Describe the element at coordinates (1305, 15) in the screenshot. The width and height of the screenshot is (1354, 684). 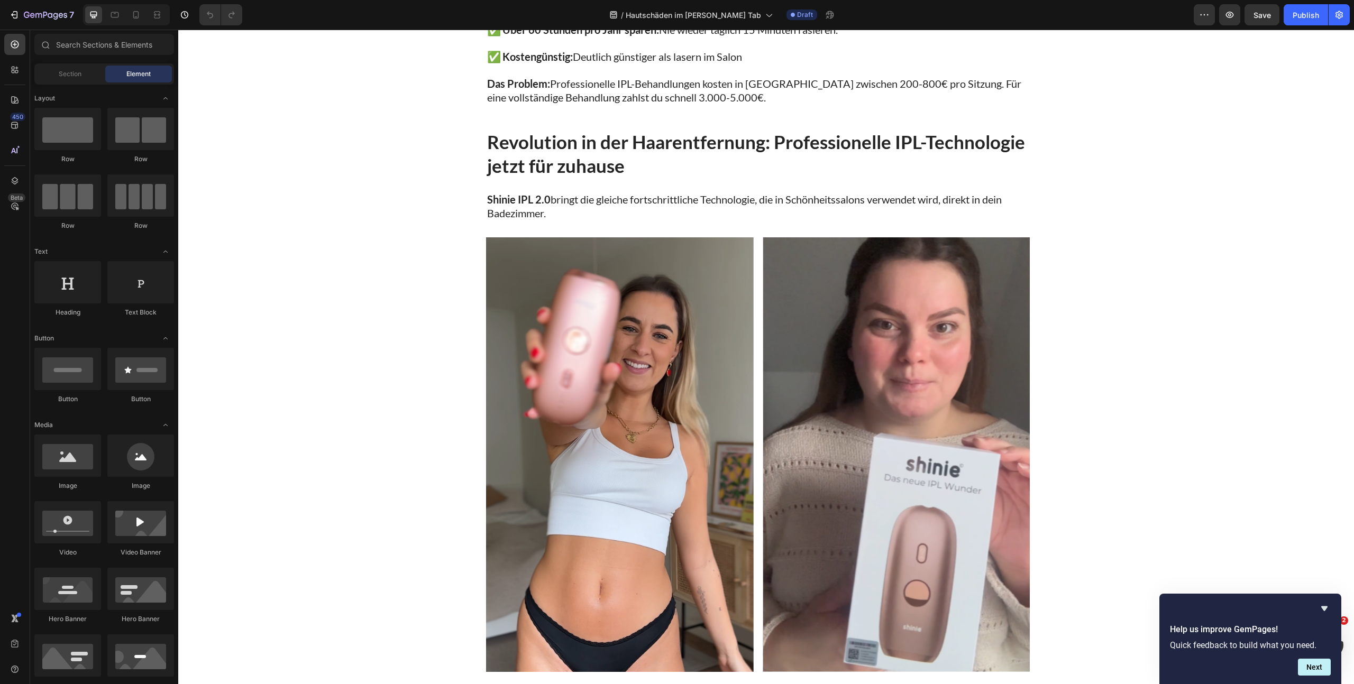
I see `button: Publish` at that location.